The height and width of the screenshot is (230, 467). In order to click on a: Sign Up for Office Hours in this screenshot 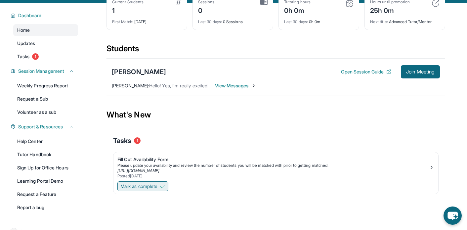, I will do `click(46, 168)`.